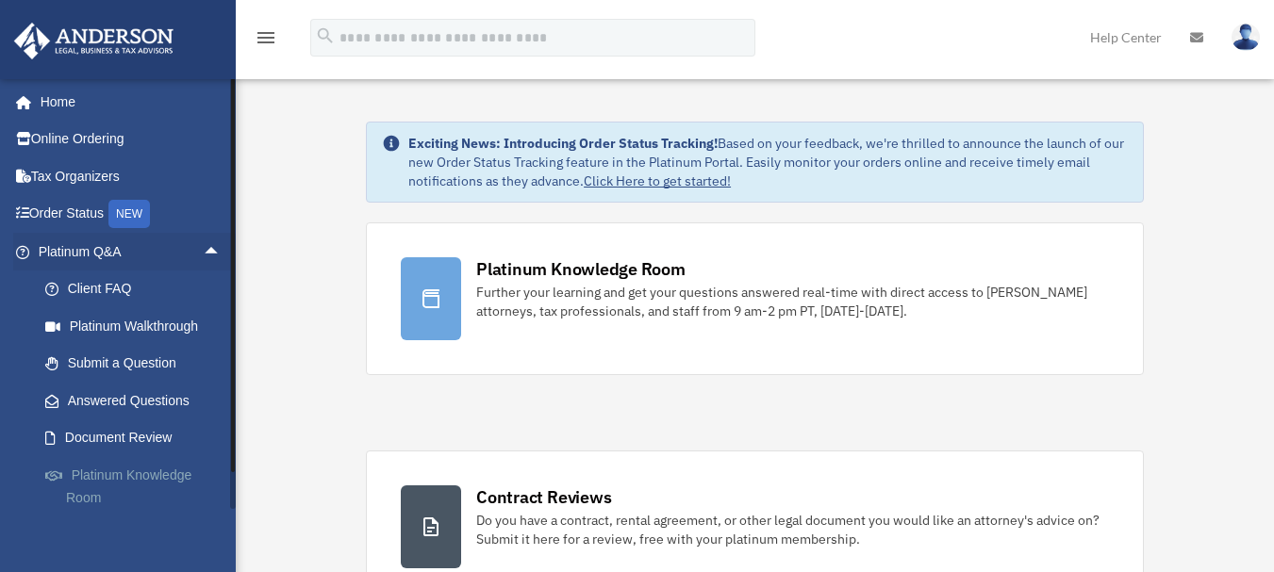  I want to click on div: Based on your feedback, we're thrilled to announce the launch of our new Order Status Tracking fe..., so click(768, 162).